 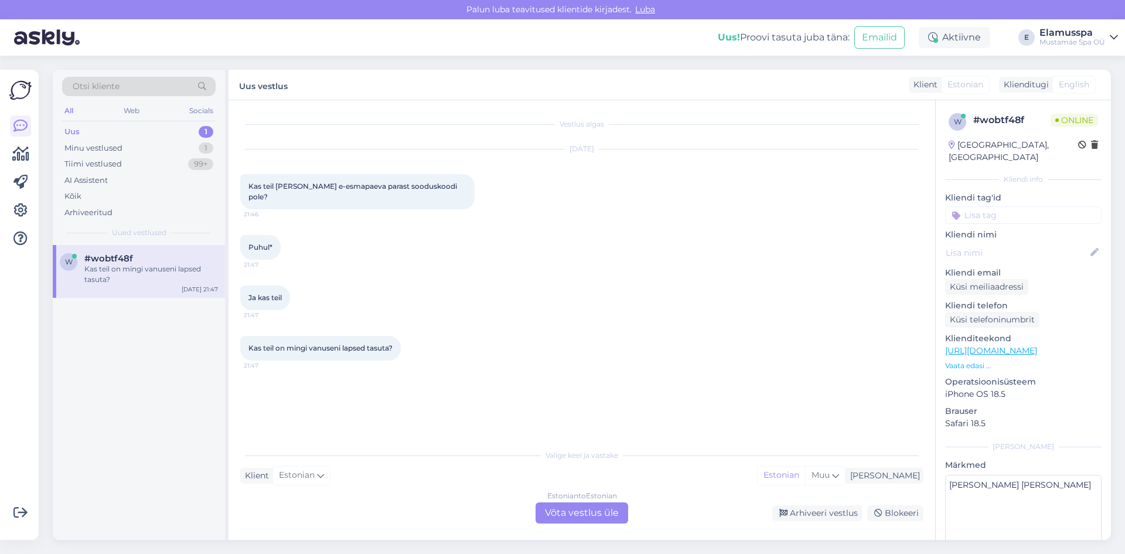 I want to click on span: Uued vestlused, so click(x=139, y=233).